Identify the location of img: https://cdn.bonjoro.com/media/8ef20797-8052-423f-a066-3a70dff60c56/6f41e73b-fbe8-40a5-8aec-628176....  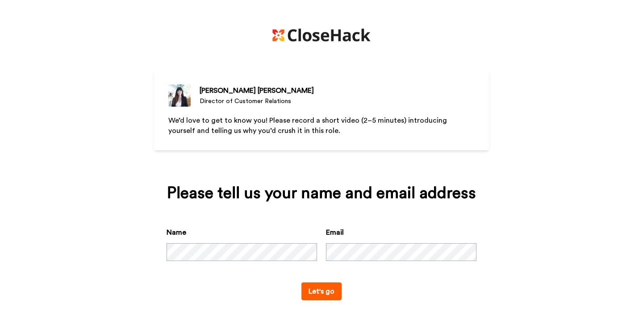
(322, 35).